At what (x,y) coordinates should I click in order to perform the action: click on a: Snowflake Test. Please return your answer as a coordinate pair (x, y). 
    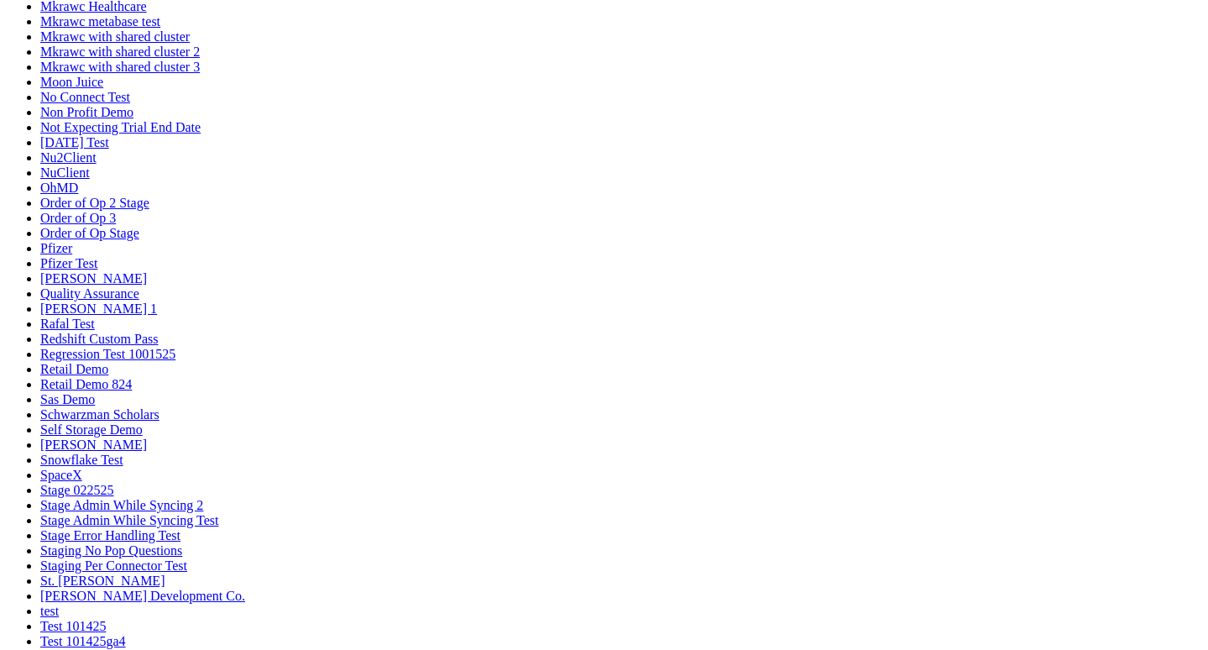
    Looking at the image, I should click on (81, 459).